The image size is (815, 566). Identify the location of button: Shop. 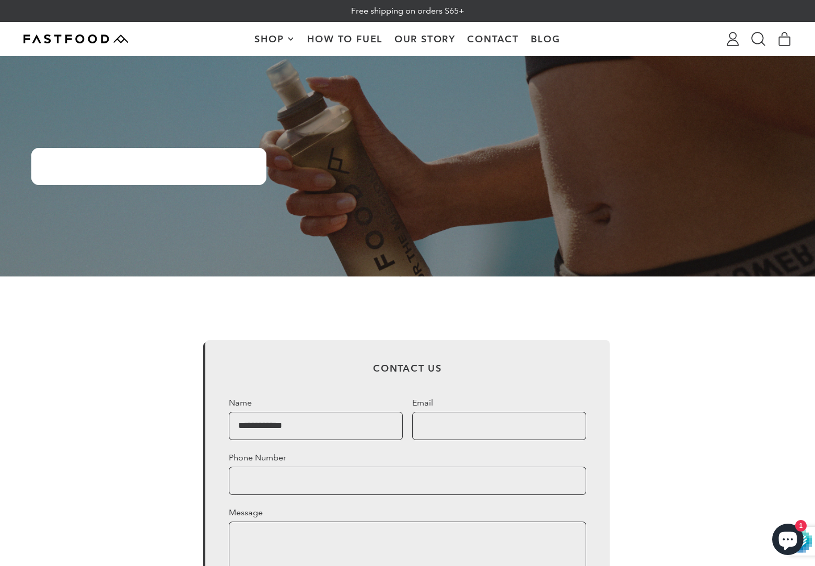
(275, 39).